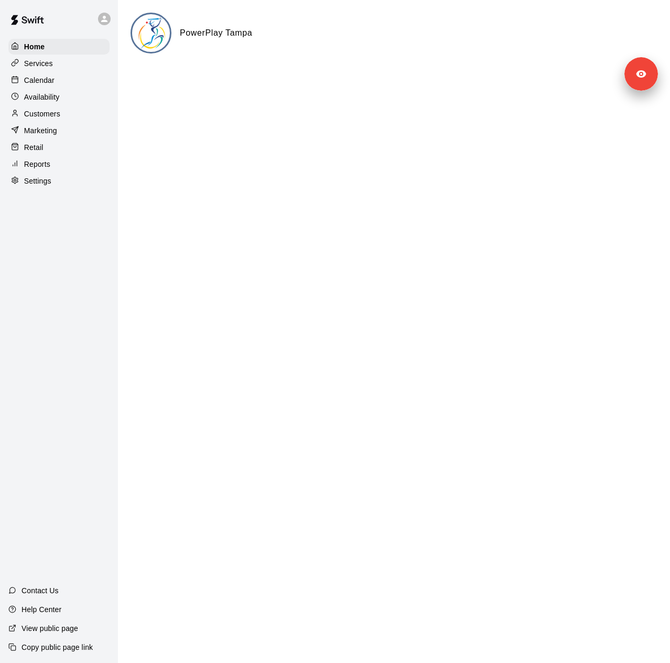  I want to click on h6: PowerPlay Tampa, so click(216, 33).